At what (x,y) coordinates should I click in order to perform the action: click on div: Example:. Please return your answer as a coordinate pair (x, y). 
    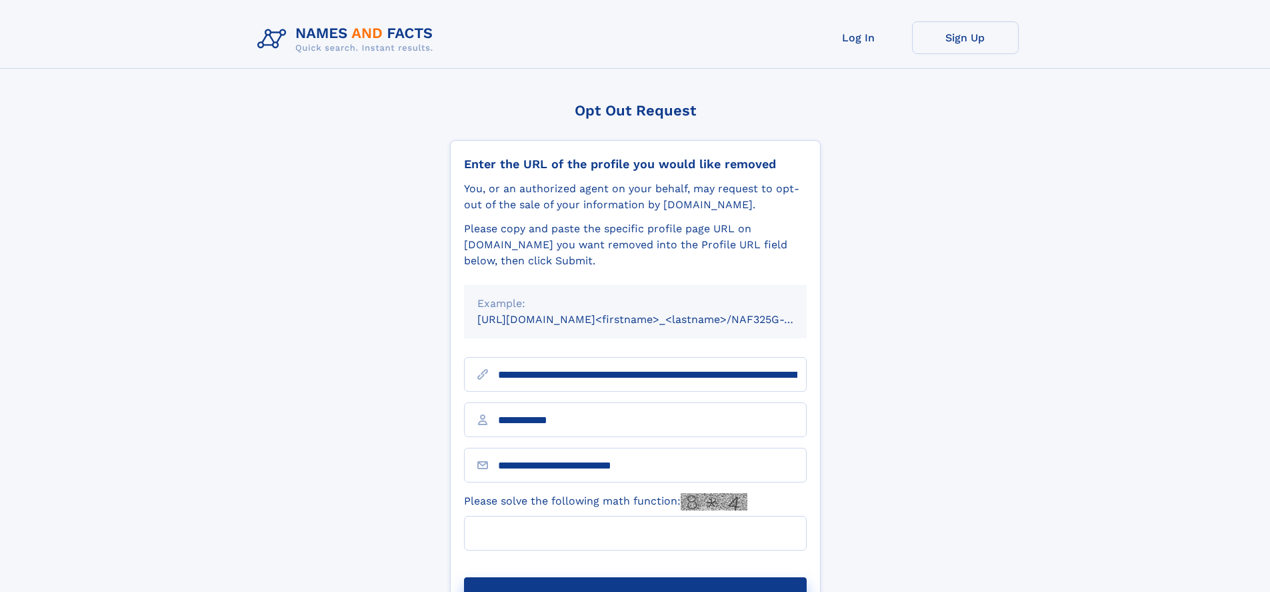
    Looking at the image, I should click on (636, 303).